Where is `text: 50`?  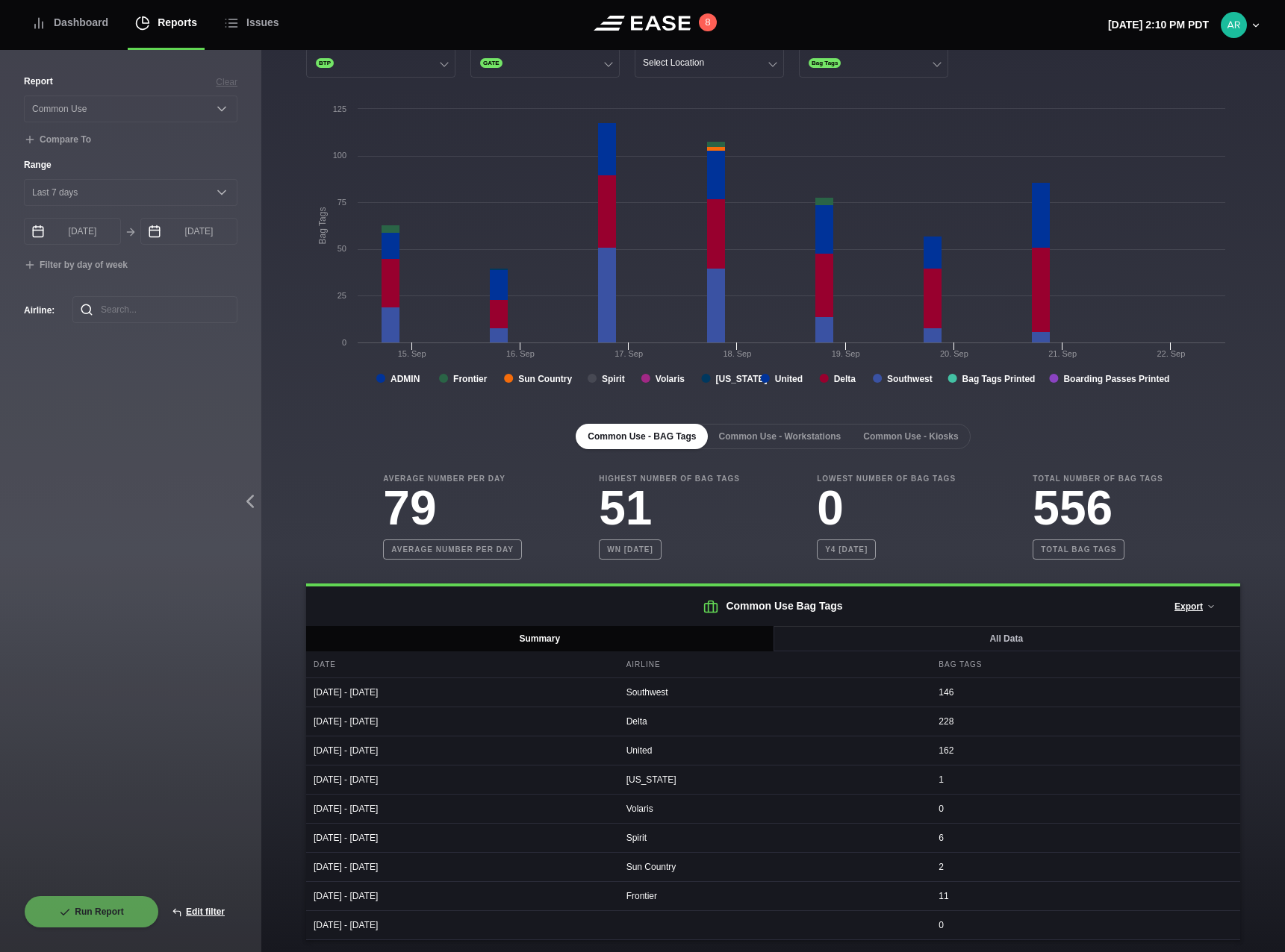 text: 50 is located at coordinates (342, 249).